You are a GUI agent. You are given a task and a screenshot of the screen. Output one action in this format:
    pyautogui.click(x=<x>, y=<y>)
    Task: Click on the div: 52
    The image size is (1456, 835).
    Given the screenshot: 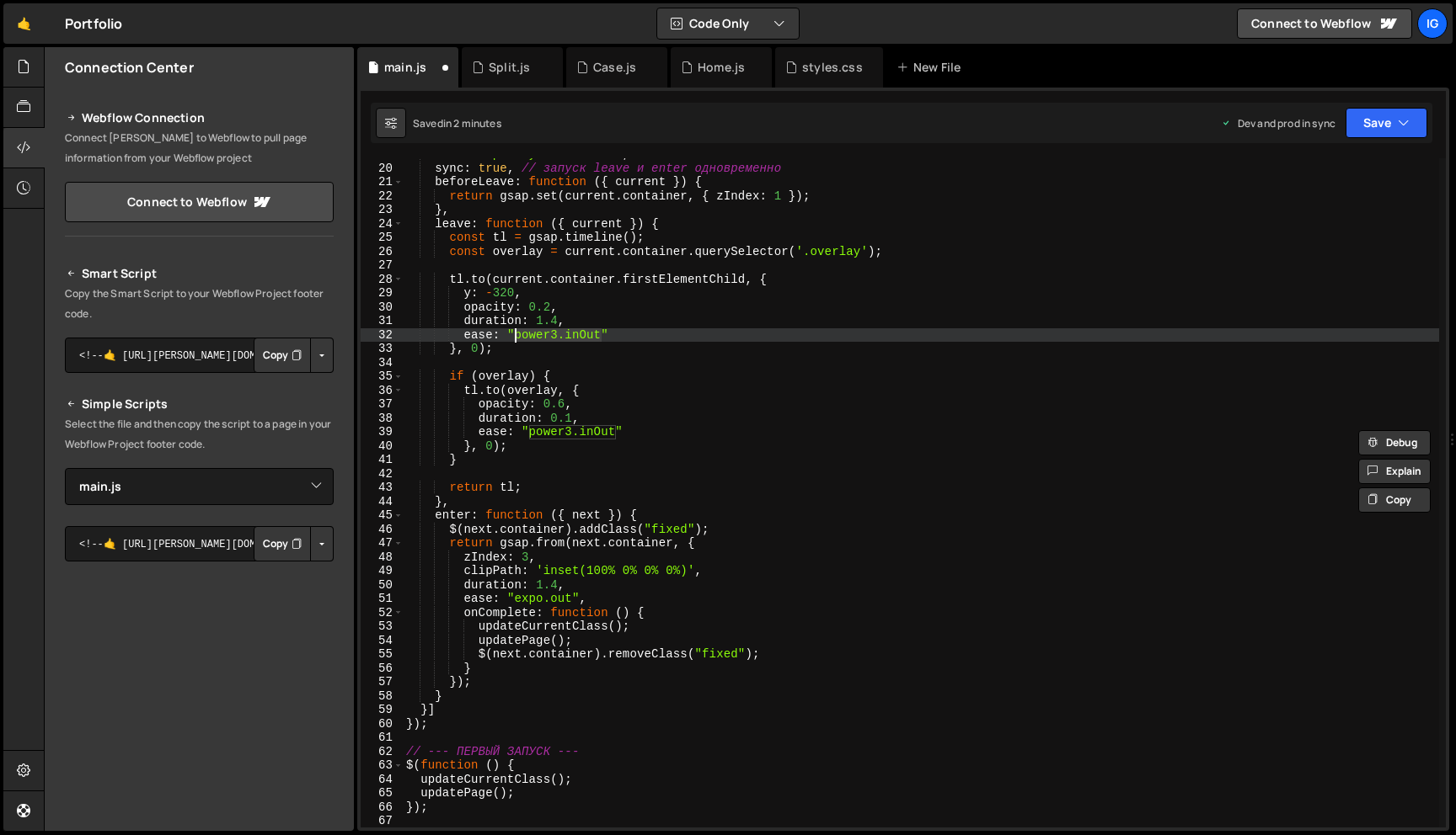 What is the action you would take?
    pyautogui.click(x=382, y=613)
    